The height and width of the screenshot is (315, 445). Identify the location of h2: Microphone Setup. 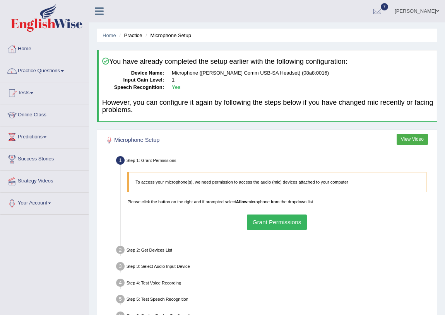
(205, 140).